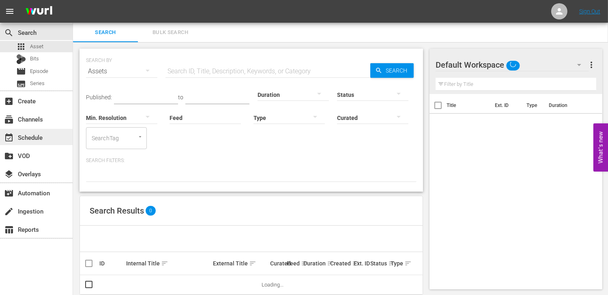  I want to click on div: Type, so click(396, 264).